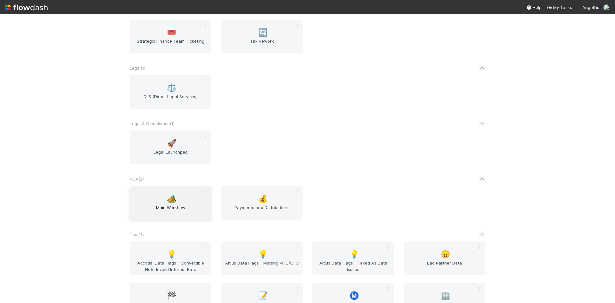 This screenshot has height=303, width=615. What do you see at coordinates (262, 258) in the screenshot?
I see `a: 💡Altius Data Flags - Missing PFIC/CFC` at bounding box center [262, 258].